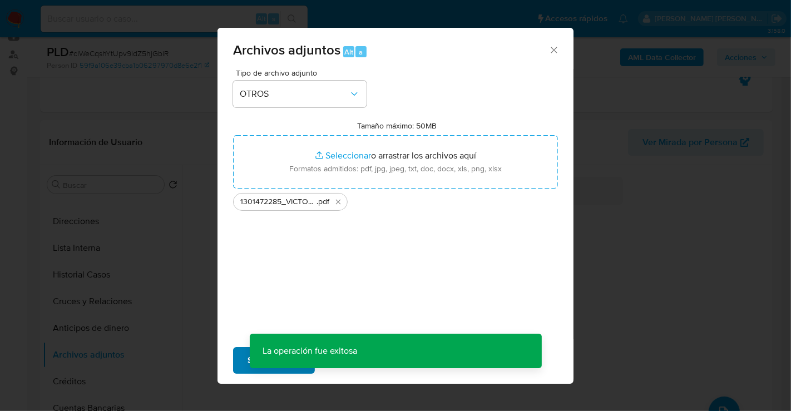 The width and height of the screenshot is (791, 411). What do you see at coordinates (310, 351) in the screenshot?
I see `p: La operación fue exitosa` at bounding box center [310, 351].